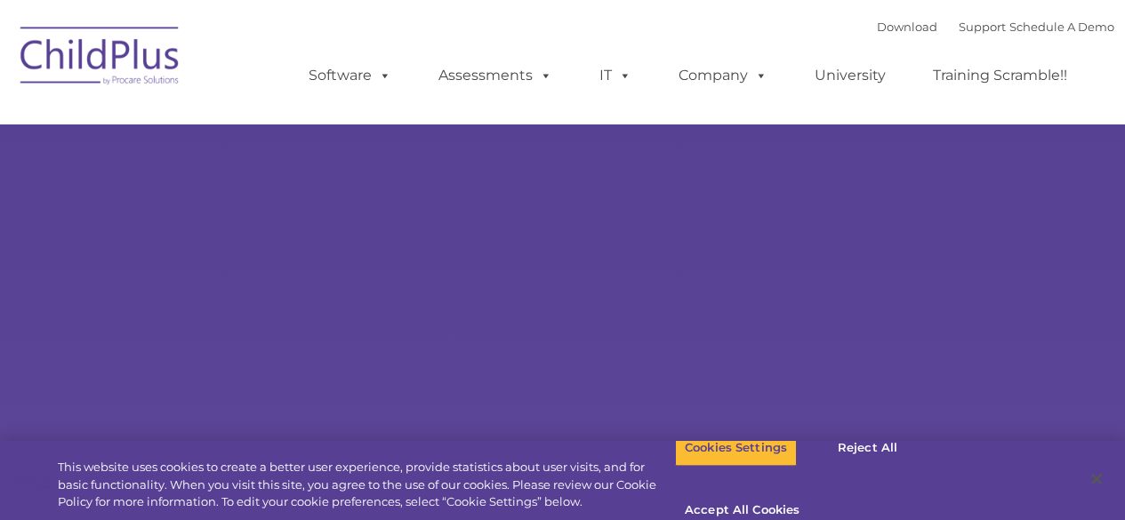 This screenshot has height=520, width=1125. What do you see at coordinates (867, 448) in the screenshot?
I see `button: Reject All` at bounding box center [867, 448].